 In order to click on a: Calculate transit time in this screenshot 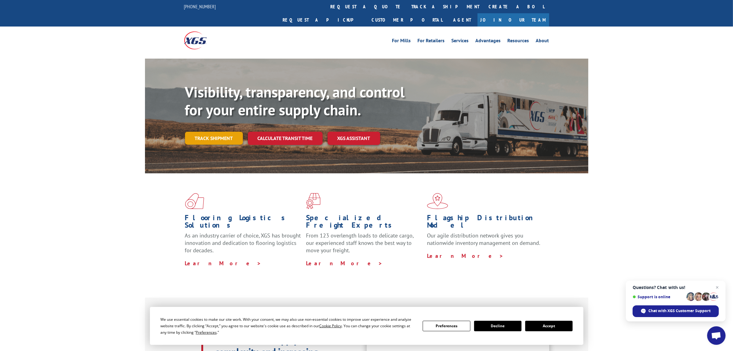, I will do `click(285, 138)`.